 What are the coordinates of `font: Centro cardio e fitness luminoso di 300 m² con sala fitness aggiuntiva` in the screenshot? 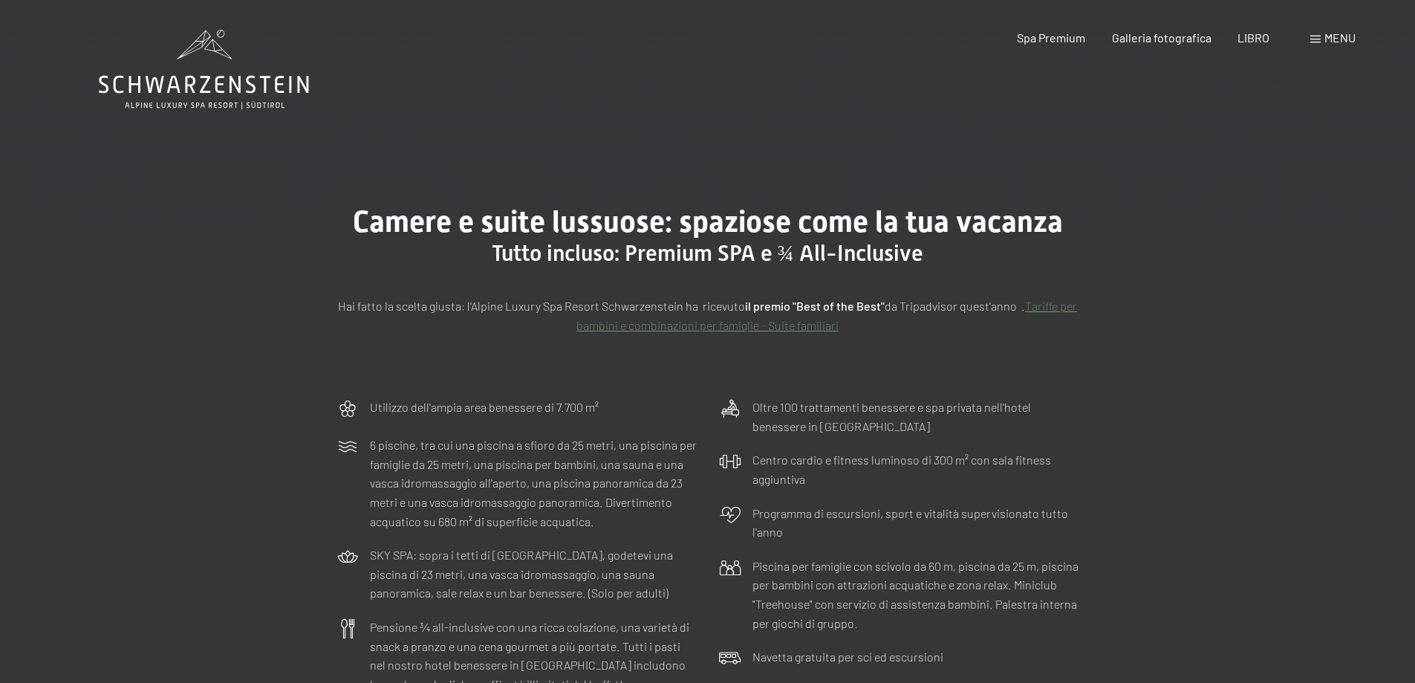 It's located at (902, 469).